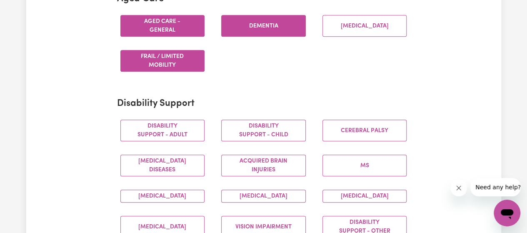 The image size is (527, 233). Describe the element at coordinates (263, 165) in the screenshot. I see `button: Acquired Brain Injuries` at that location.